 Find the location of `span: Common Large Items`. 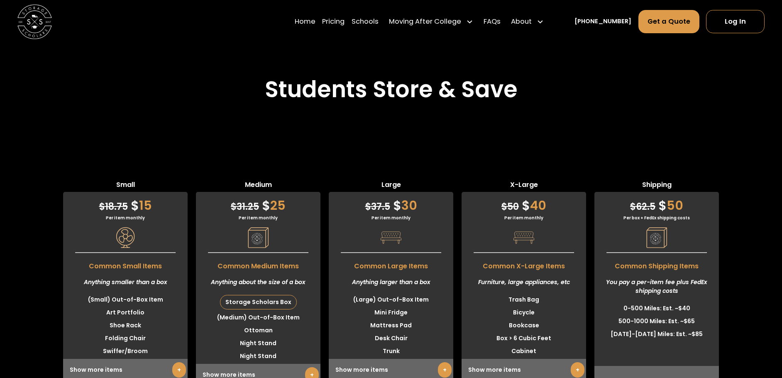

span: Common Large Items is located at coordinates (391, 264).